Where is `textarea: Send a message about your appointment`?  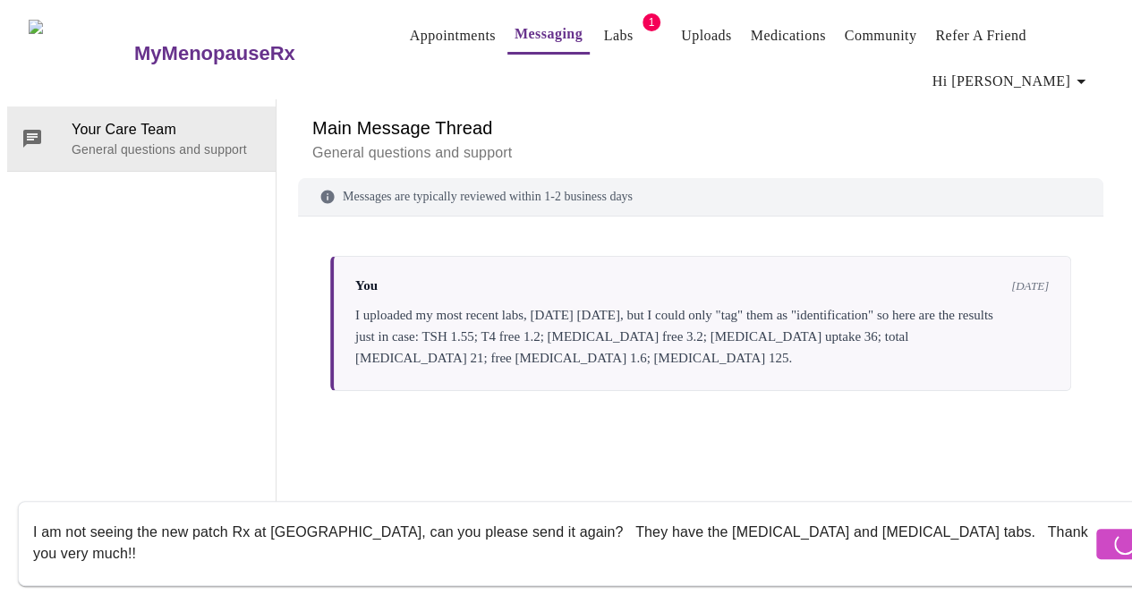 textarea: Send a message about your appointment is located at coordinates (562, 543).